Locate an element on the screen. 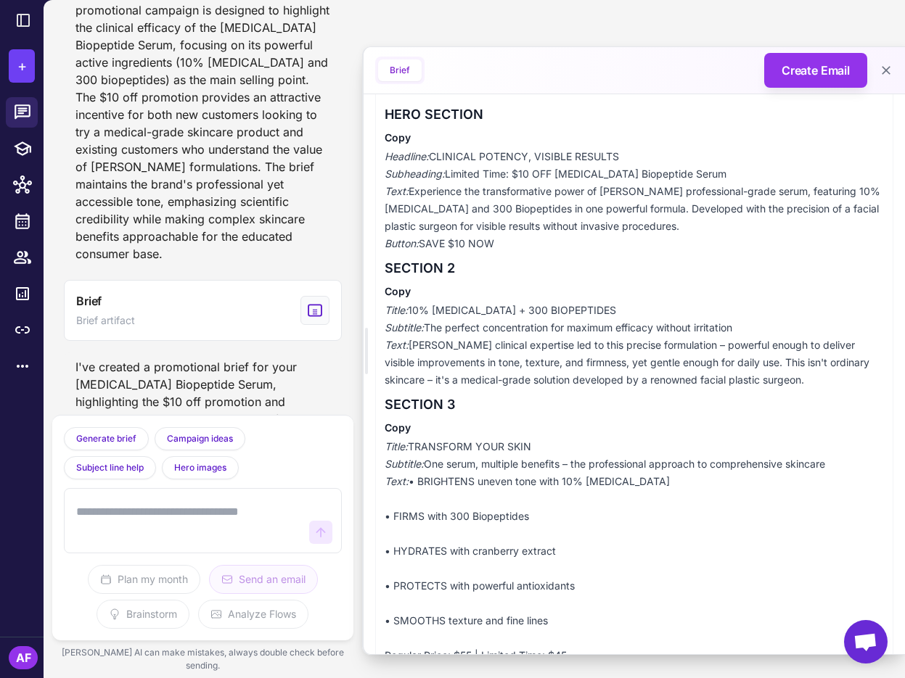  button: Plan my month is located at coordinates (144, 580).